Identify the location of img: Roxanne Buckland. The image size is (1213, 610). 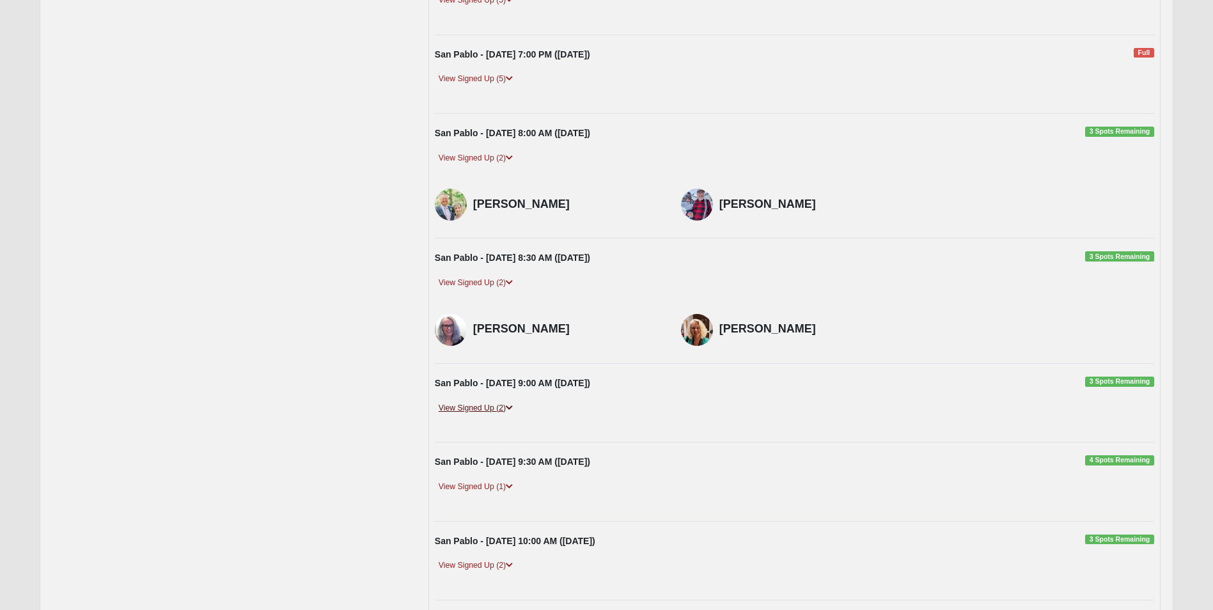
(451, 330).